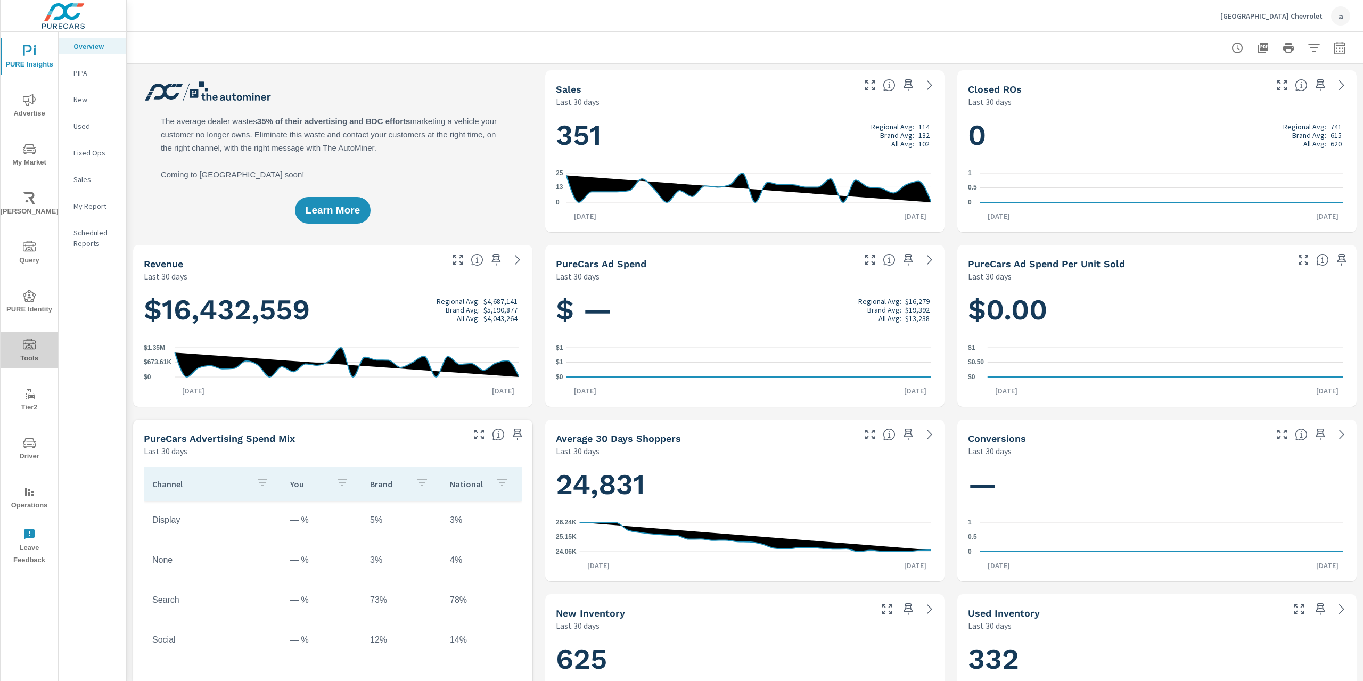  I want to click on p: 132, so click(923, 135).